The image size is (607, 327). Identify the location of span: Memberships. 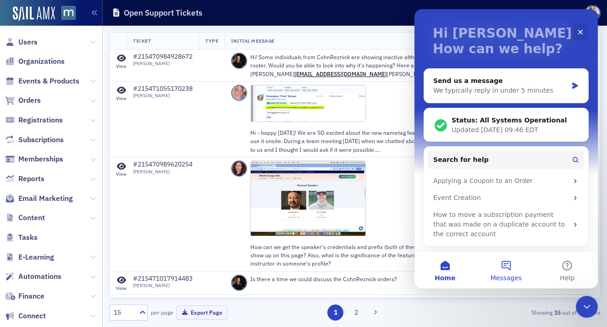
(41, 159).